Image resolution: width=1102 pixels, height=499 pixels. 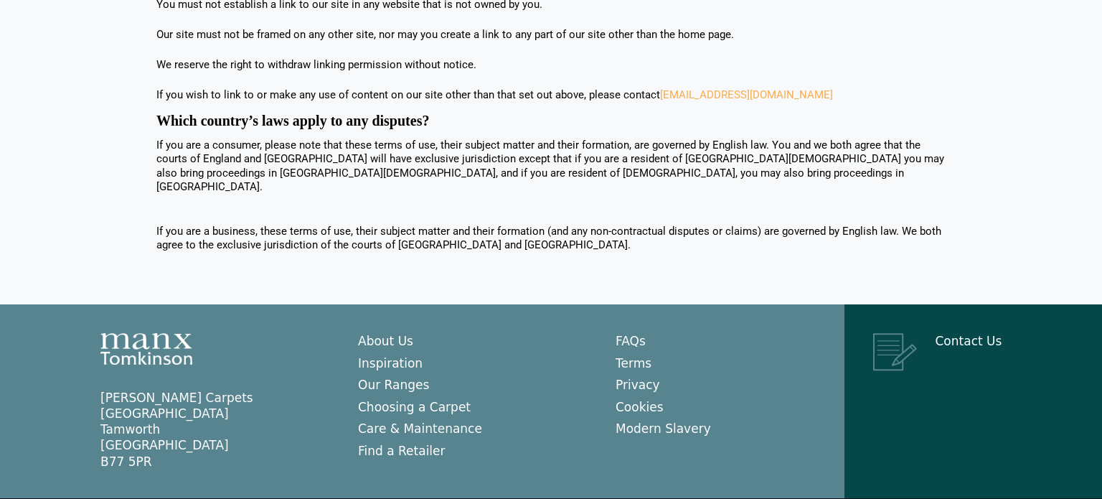 What do you see at coordinates (146, 349) in the screenshot?
I see `img: Manx Tomkinson Logo` at bounding box center [146, 349].